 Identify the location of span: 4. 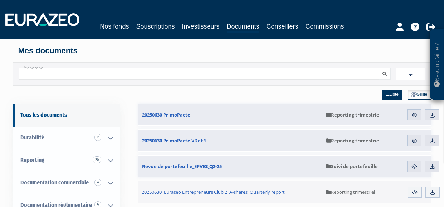
(98, 182).